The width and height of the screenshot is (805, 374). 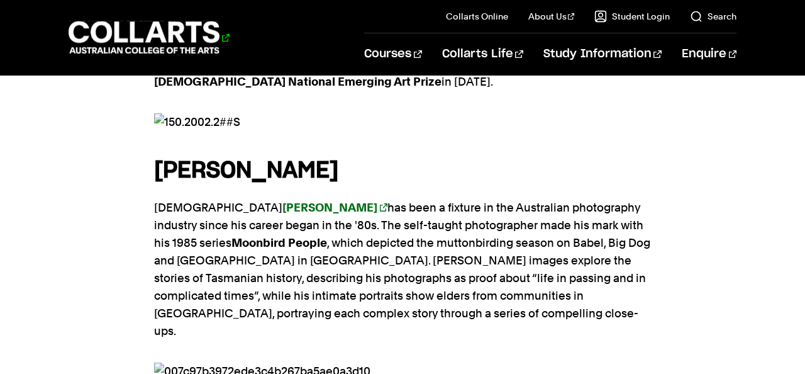 What do you see at coordinates (632, 16) in the screenshot?
I see `a: Student Login` at bounding box center [632, 16].